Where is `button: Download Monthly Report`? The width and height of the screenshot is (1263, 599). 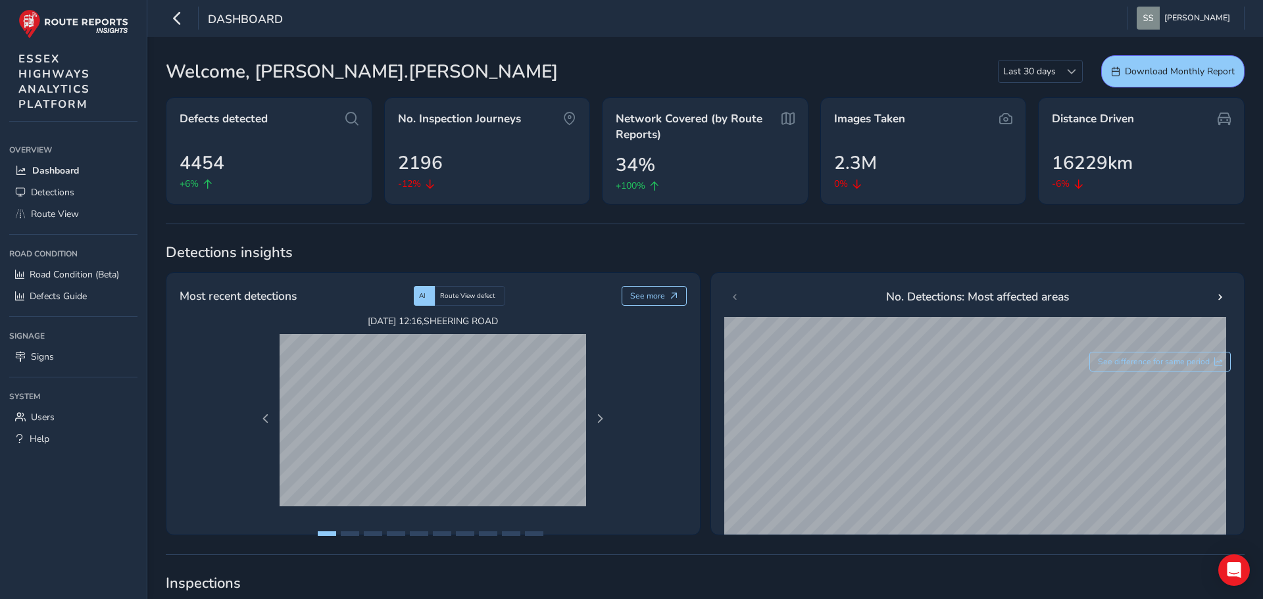 button: Download Monthly Report is located at coordinates (1173, 71).